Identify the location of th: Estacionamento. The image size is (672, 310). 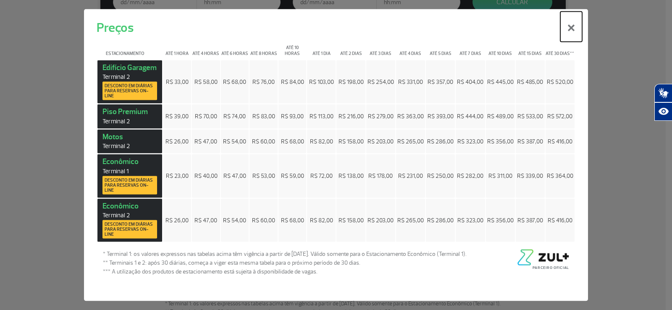
(130, 48).